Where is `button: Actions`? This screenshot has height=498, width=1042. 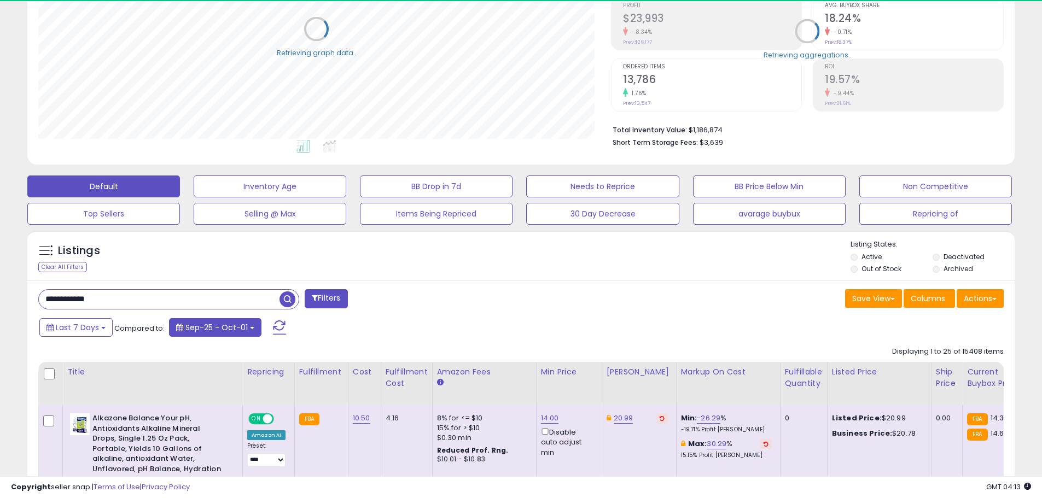
button: Actions is located at coordinates (980, 299).